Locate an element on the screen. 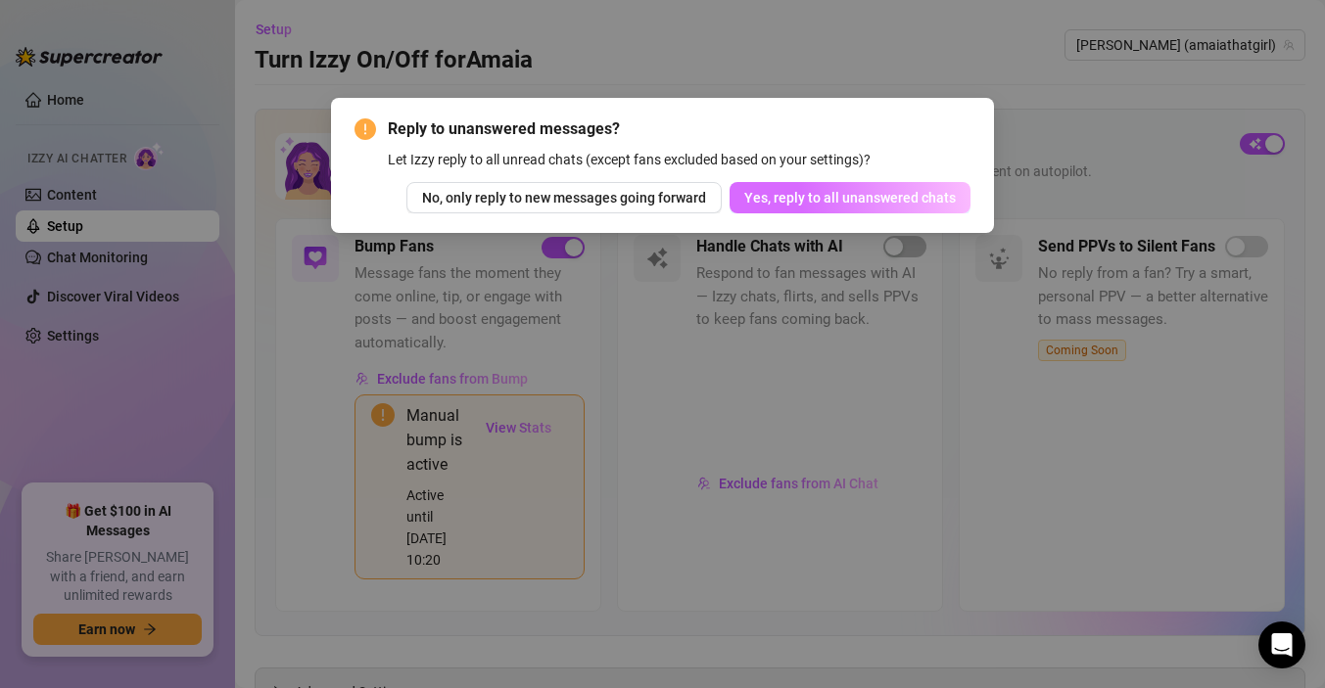 The height and width of the screenshot is (688, 1325). div: Let Izzy reply to all unread chats (except fans excluded based on your settings)? is located at coordinates (679, 160).